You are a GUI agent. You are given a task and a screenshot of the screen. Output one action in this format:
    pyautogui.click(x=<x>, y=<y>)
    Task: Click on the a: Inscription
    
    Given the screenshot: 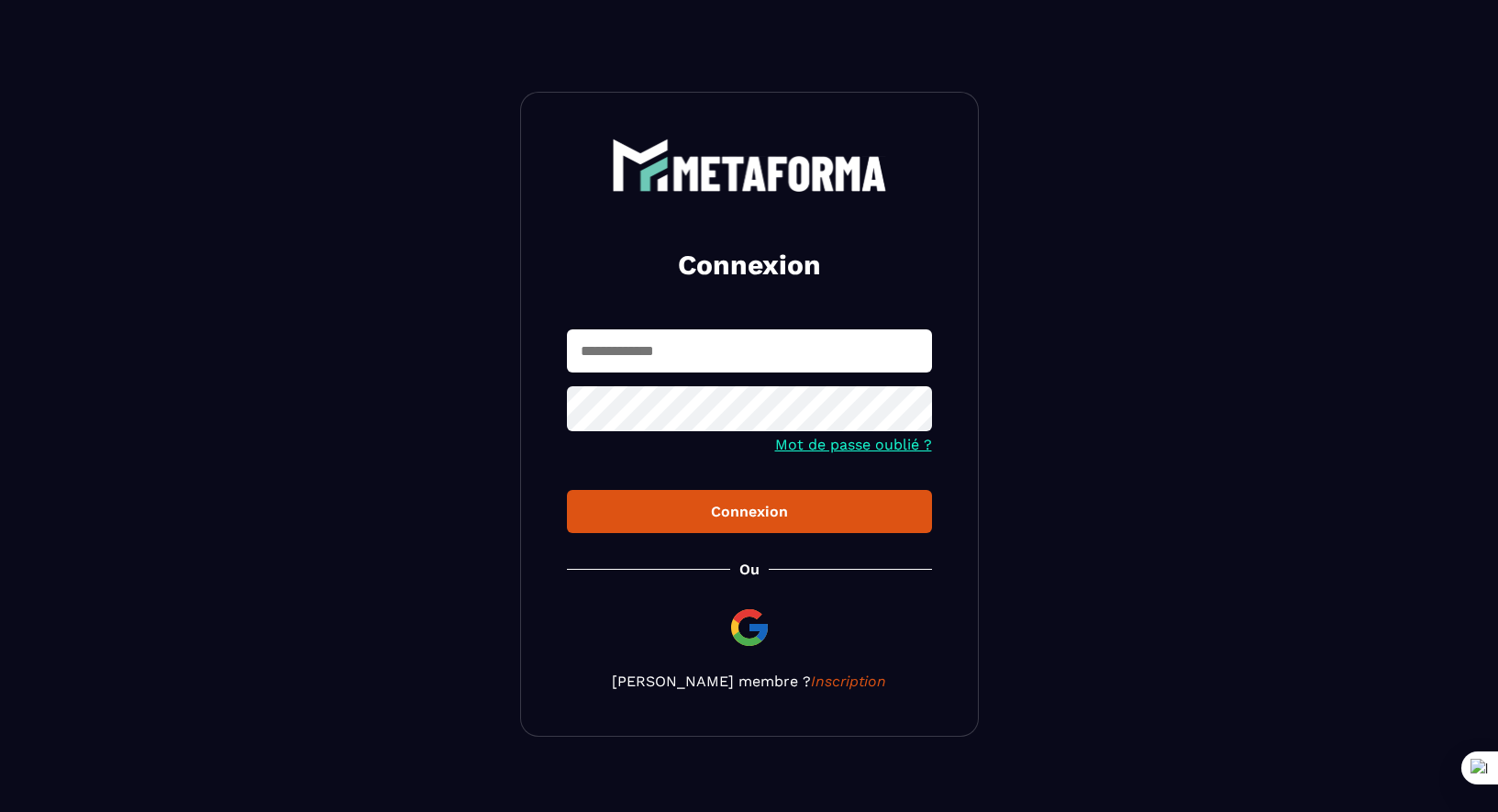 What is the action you would take?
    pyautogui.click(x=849, y=681)
    